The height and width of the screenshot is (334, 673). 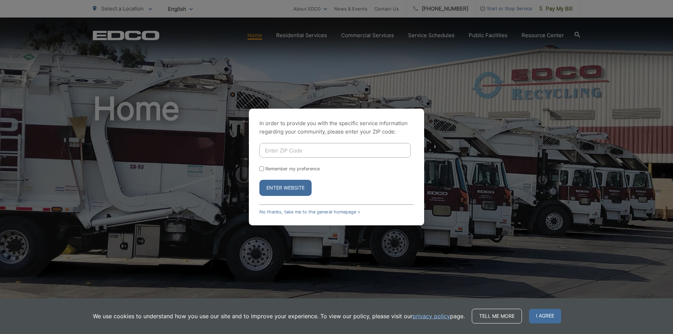 What do you see at coordinates (545, 316) in the screenshot?
I see `span: I agree` at bounding box center [545, 316].